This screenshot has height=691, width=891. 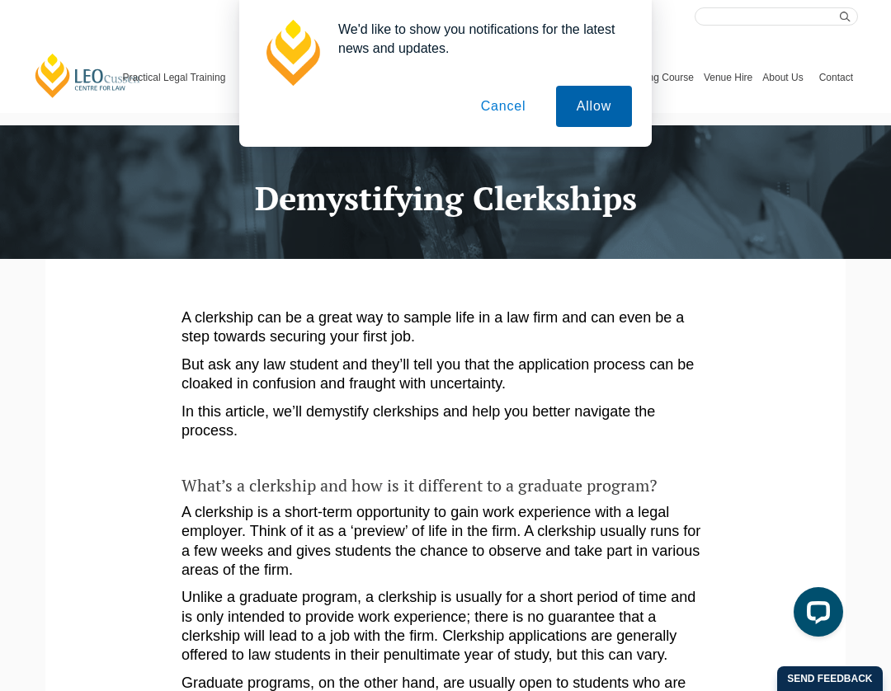 What do you see at coordinates (445, 627) in the screenshot?
I see `p: Unlike a graduate program, a clerkship is usually for a short period of time and is only intended...` at bounding box center [445, 627].